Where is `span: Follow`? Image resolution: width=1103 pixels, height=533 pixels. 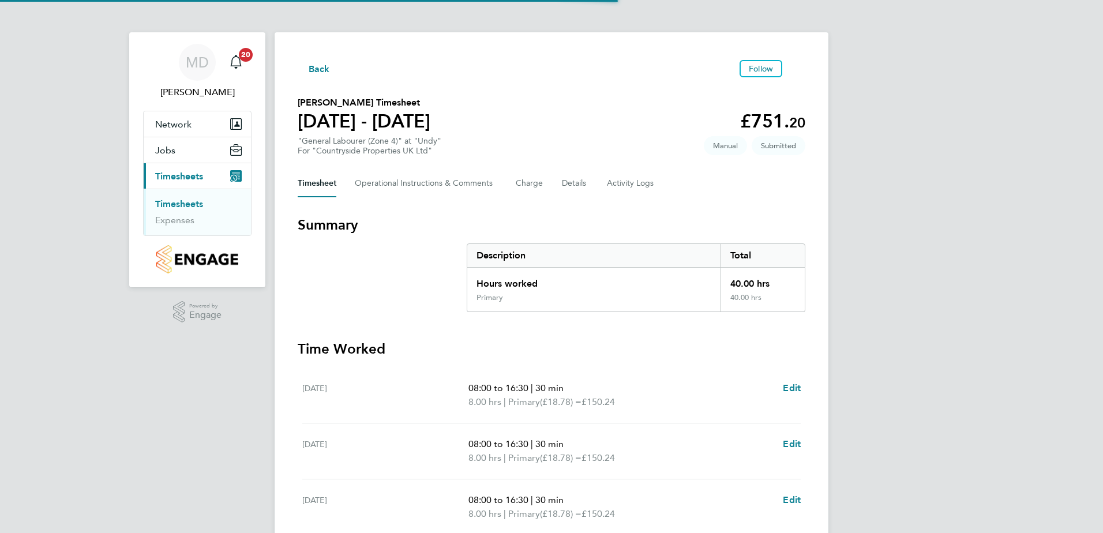
span: Follow is located at coordinates (761, 69).